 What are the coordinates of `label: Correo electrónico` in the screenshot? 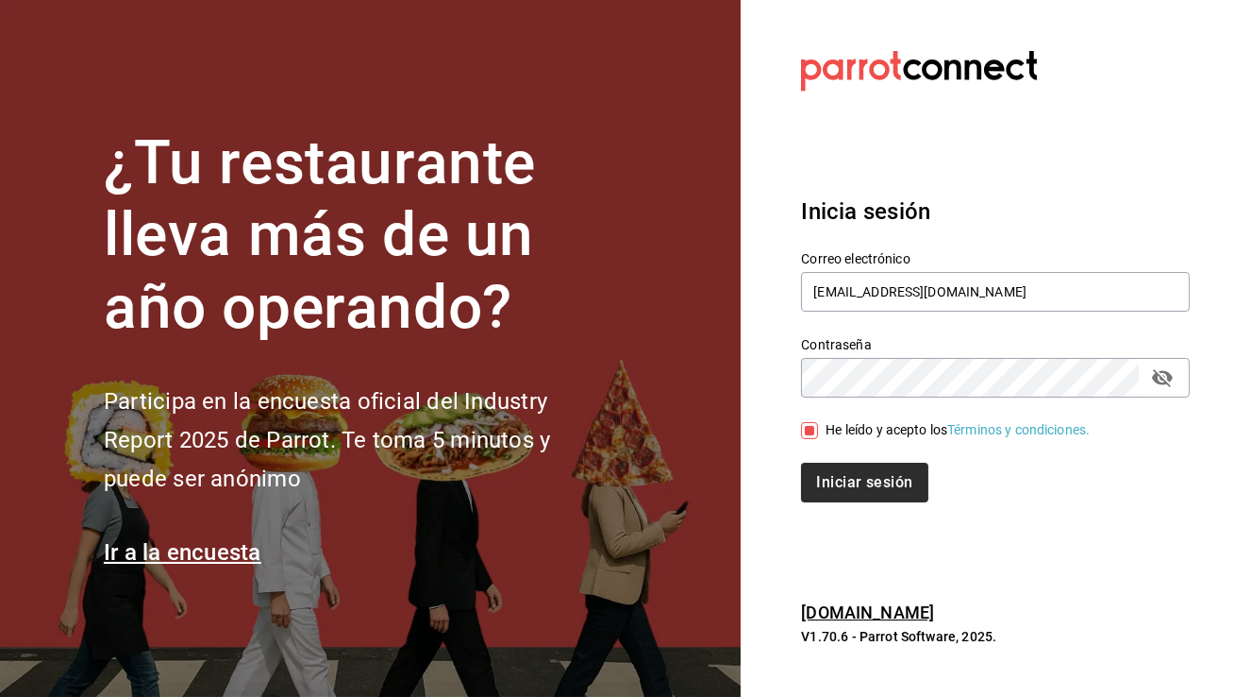 It's located at (996, 259).